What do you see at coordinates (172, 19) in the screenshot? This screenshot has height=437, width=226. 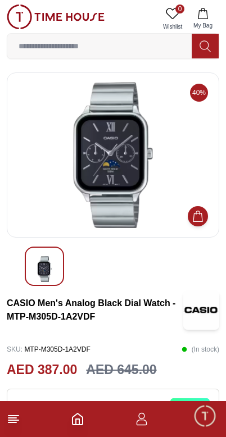 I see `a: 0Wishlist` at bounding box center [172, 19].